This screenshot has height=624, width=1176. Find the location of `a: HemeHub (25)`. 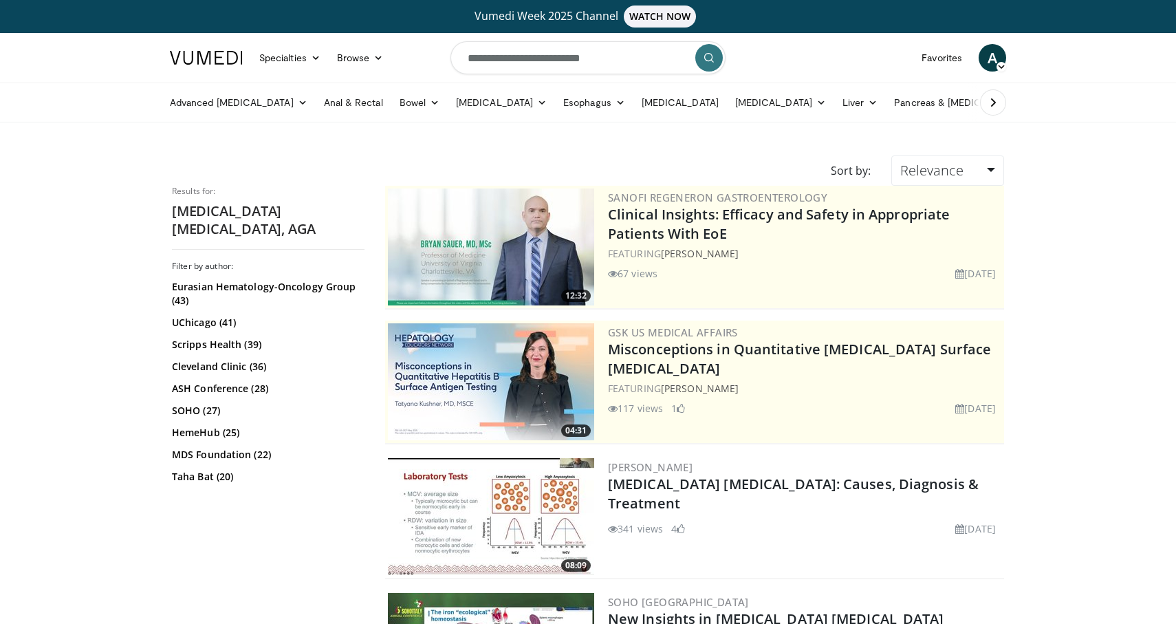

a: HemeHub (25) is located at coordinates (266, 433).